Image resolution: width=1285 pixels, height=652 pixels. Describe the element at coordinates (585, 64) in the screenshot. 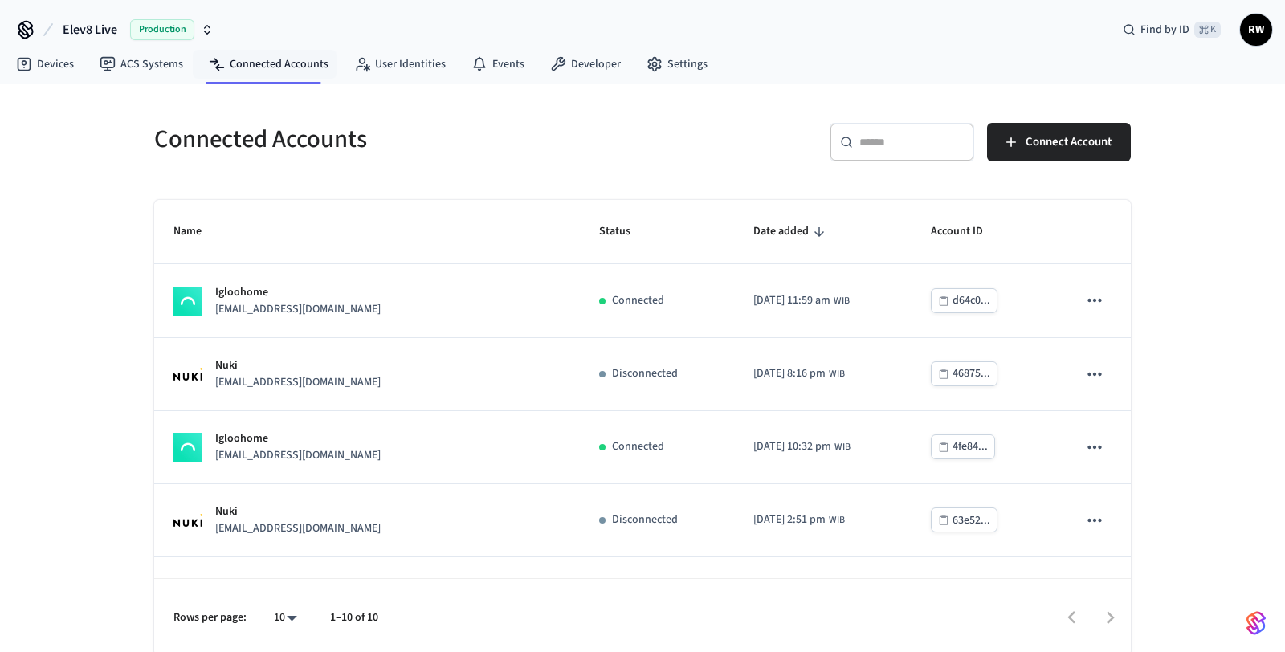

I see `a: Developer` at that location.